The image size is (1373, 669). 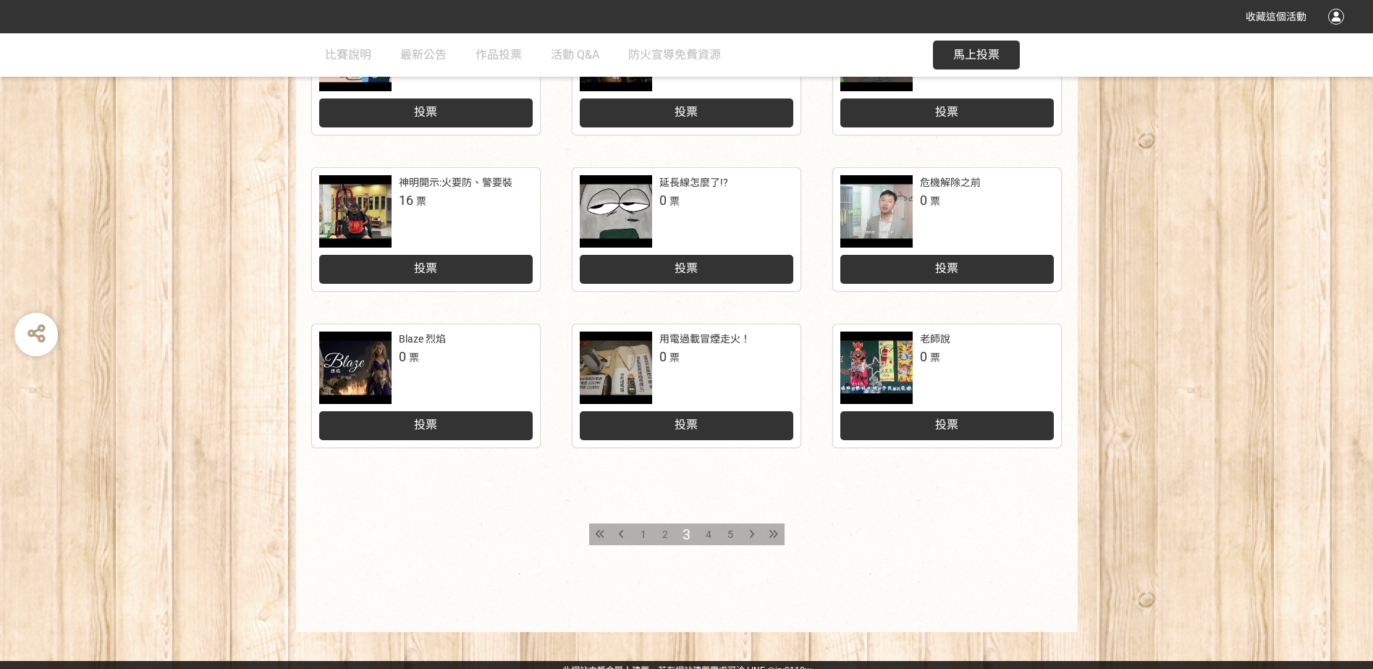 What do you see at coordinates (426, 386) in the screenshot?
I see `a: Blaze 烈焰0票投票` at bounding box center [426, 386].